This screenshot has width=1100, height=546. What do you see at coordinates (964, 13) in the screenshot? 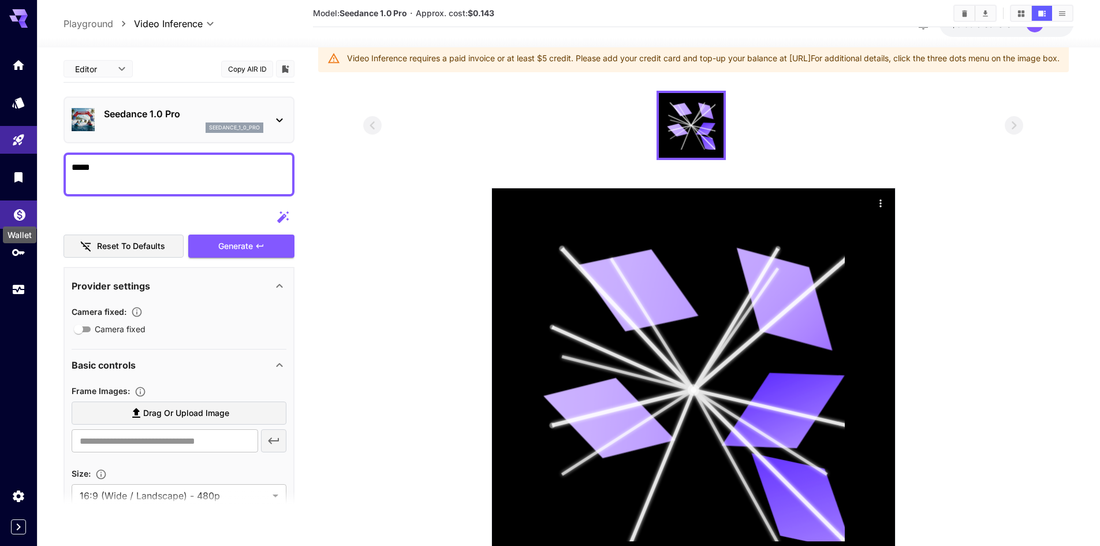
I see `button: Clear All` at bounding box center [964, 13].